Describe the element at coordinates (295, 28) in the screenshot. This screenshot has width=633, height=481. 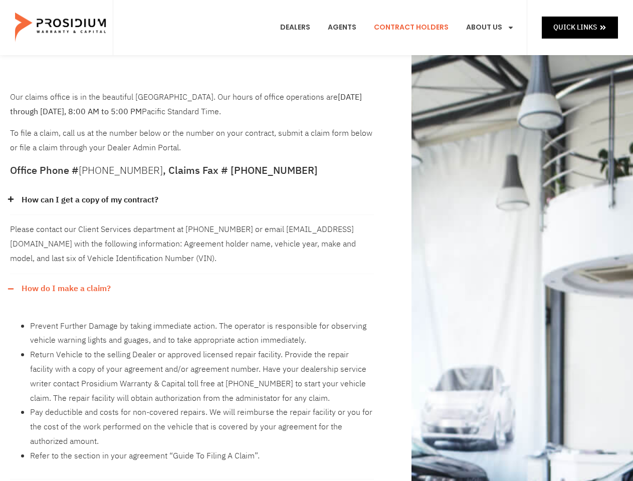
I see `a: Dealers` at that location.